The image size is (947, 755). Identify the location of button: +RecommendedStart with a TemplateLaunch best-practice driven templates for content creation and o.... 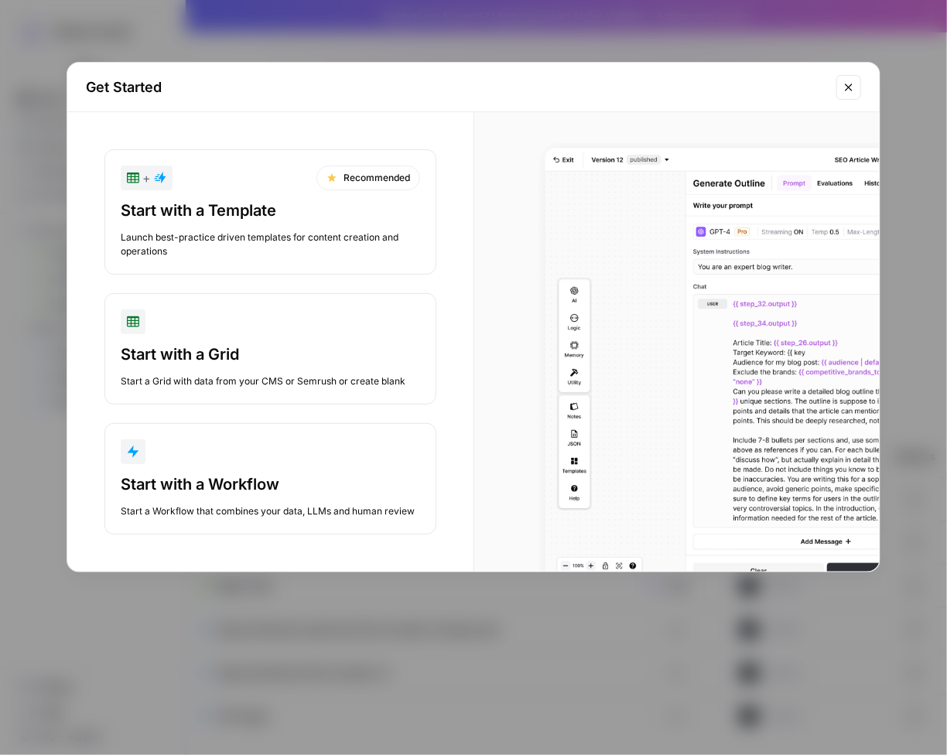
(270, 212).